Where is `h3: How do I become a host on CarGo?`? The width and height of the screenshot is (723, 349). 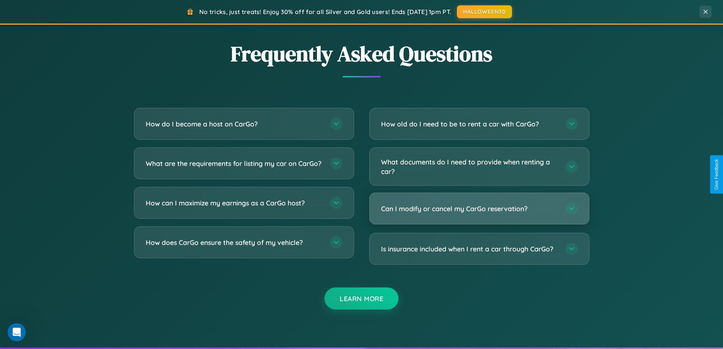
h3: How do I become a host on CarGo? is located at coordinates (234, 124).